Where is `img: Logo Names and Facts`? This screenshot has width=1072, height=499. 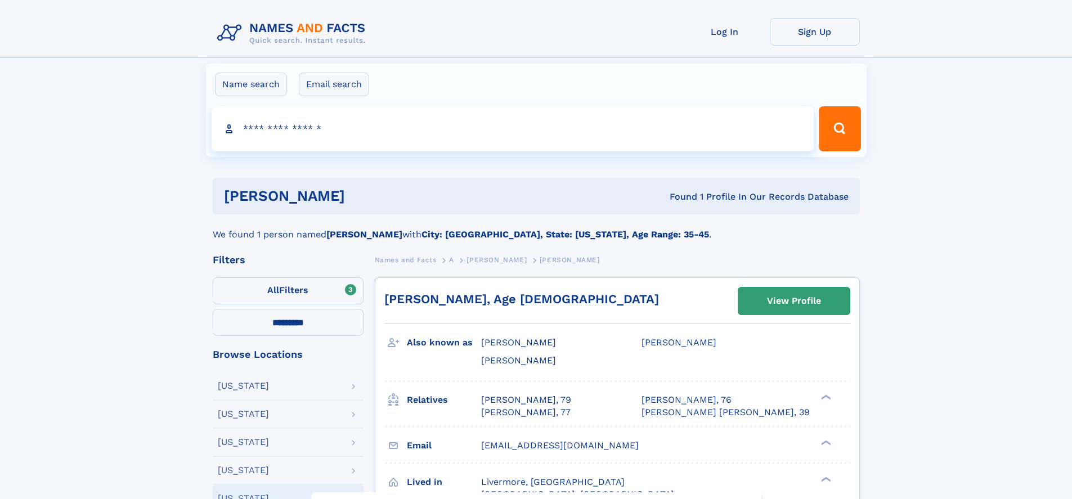
img: Logo Names and Facts is located at coordinates (294, 33).